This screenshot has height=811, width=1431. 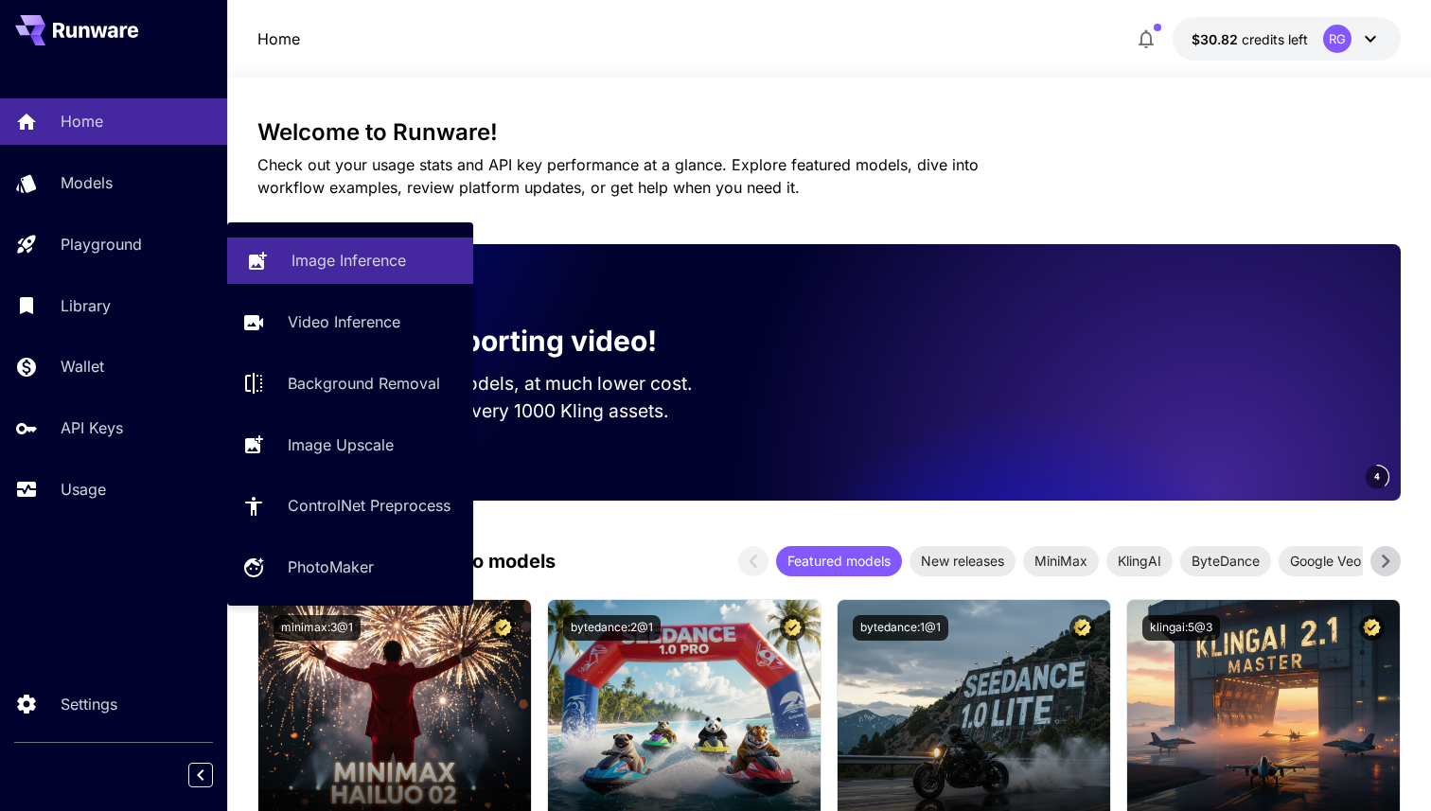 What do you see at coordinates (101, 244) in the screenshot?
I see `p: Playground` at bounding box center [101, 244].